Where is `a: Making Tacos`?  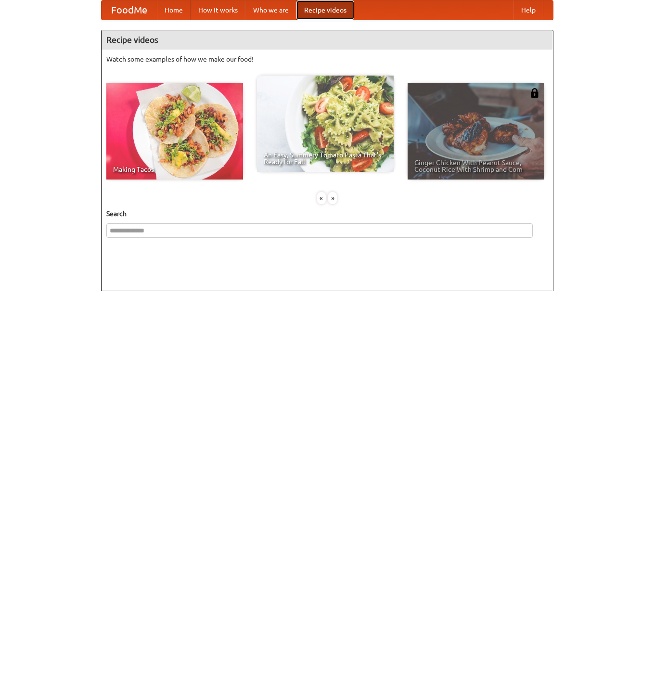 a: Making Tacos is located at coordinates (175, 131).